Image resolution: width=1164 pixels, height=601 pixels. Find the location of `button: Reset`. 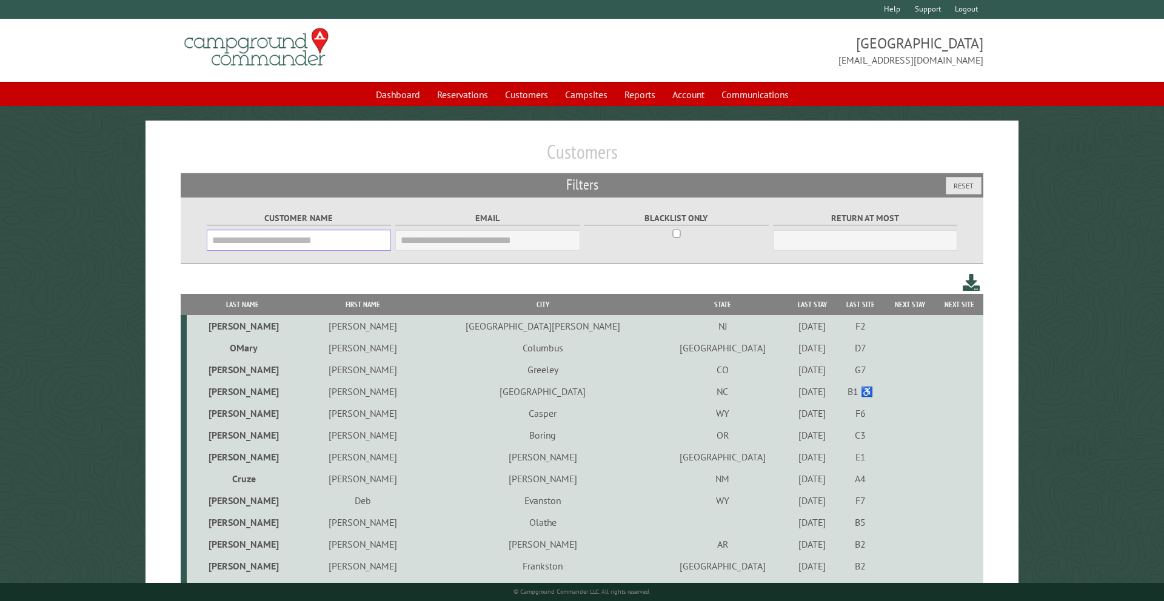

button: Reset is located at coordinates (963, 185).